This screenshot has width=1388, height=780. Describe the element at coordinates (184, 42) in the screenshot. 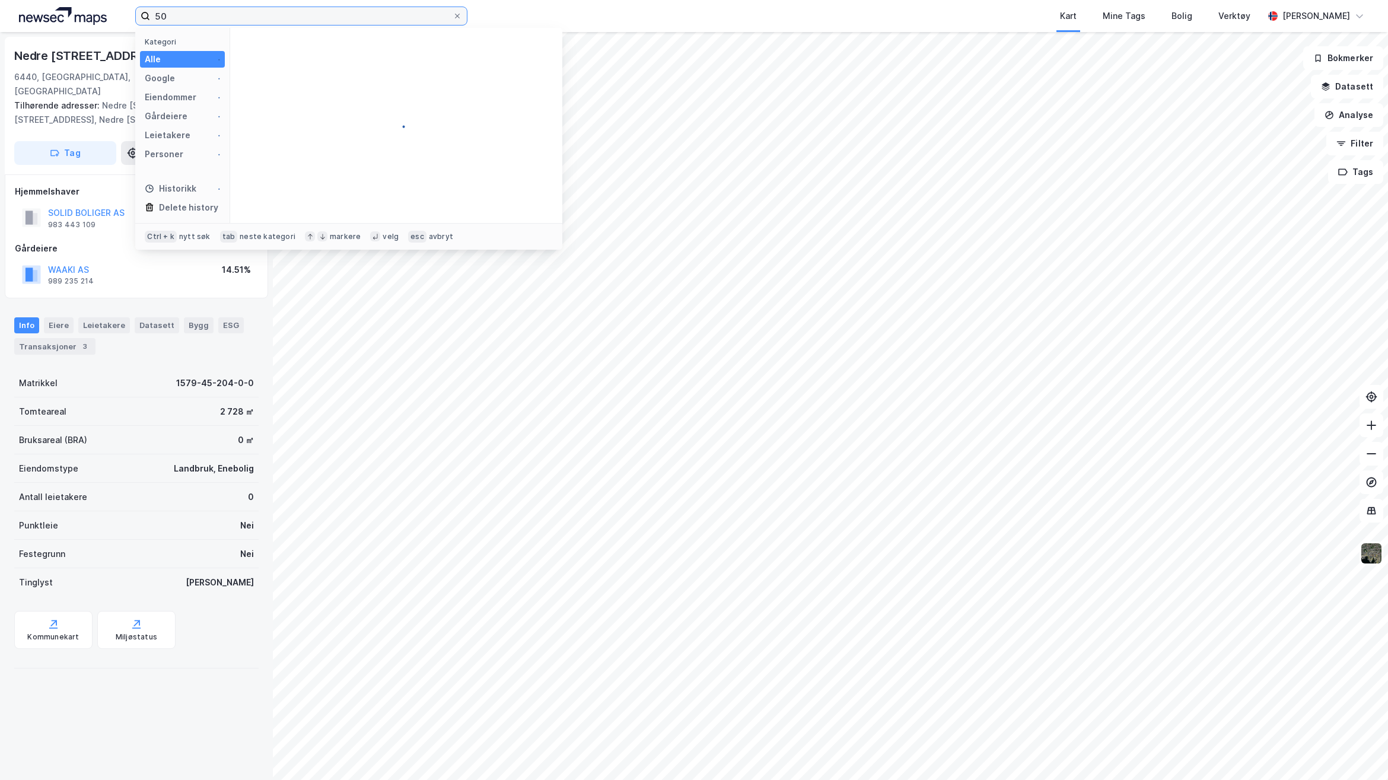

I see `div: Kategori` at that location.